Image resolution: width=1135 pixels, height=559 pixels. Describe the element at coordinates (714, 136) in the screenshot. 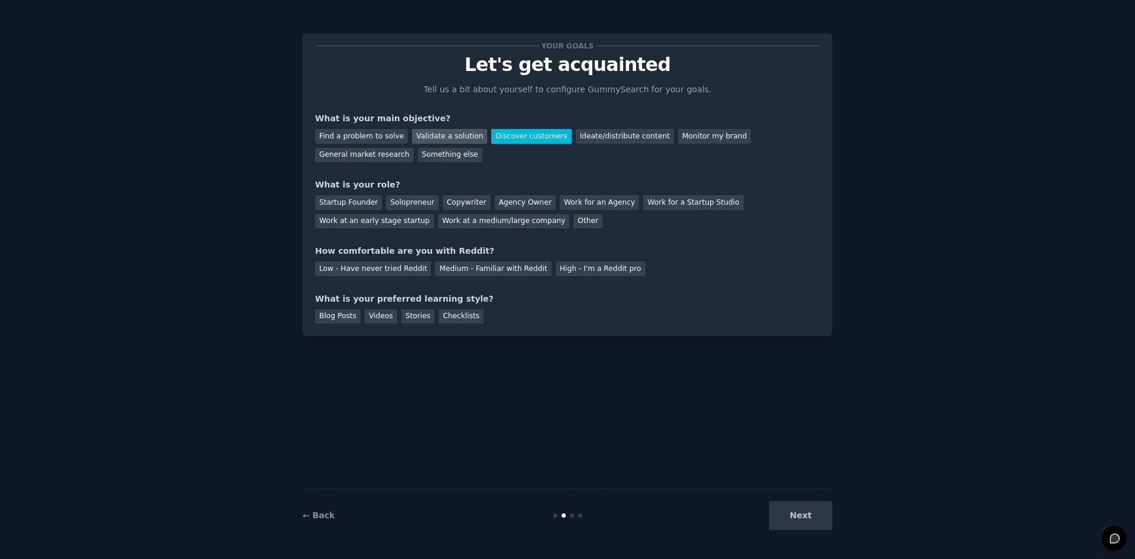

I see `div: Monitor my brand` at that location.